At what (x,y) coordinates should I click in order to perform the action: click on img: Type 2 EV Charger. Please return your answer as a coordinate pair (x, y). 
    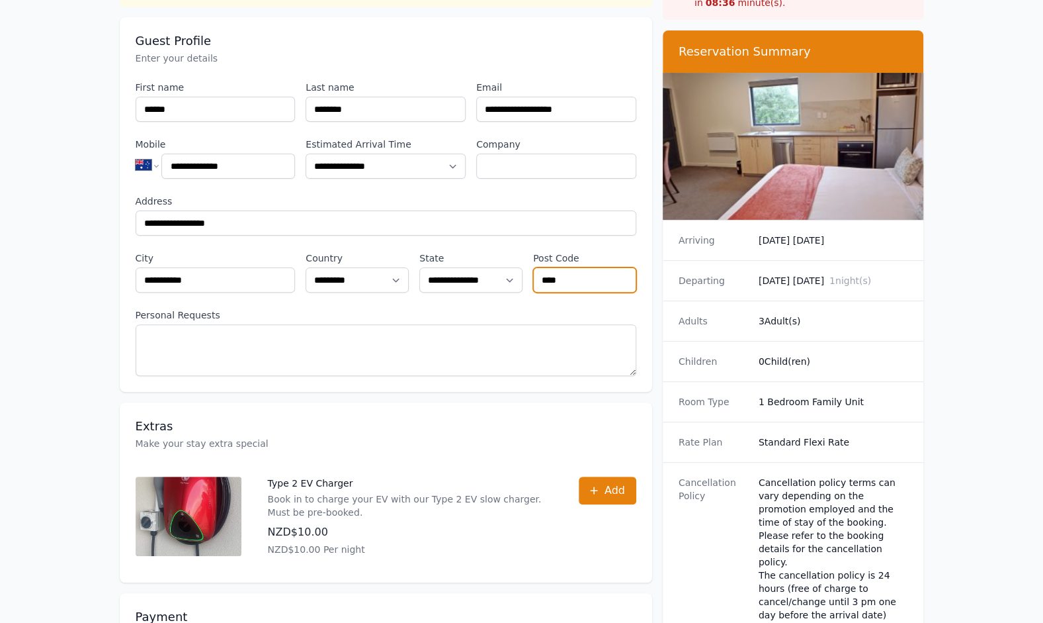
    Looking at the image, I should click on (189, 516).